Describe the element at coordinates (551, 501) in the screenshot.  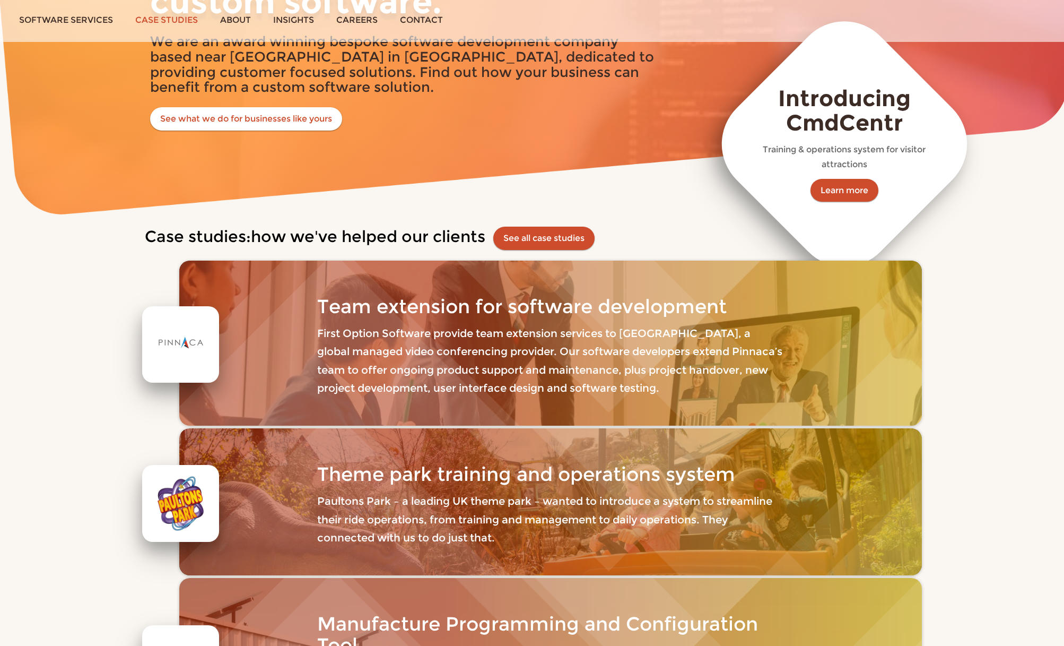
I see `a: Theme park training and operations system Paultons Park – a leading UK theme park – wanted to int...` at that location.